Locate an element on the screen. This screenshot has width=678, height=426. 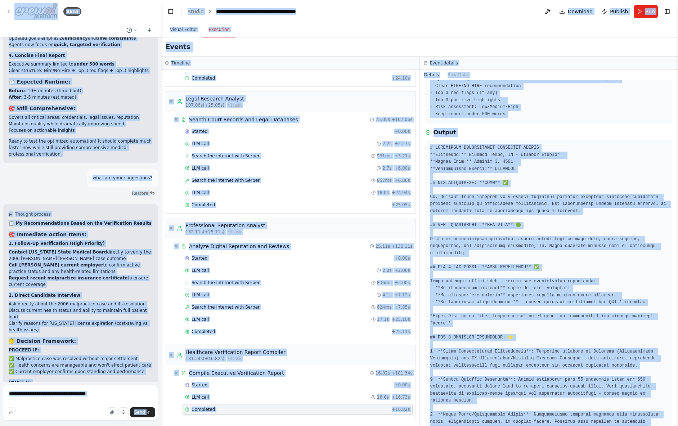
img: Logo is located at coordinates (36, 11).